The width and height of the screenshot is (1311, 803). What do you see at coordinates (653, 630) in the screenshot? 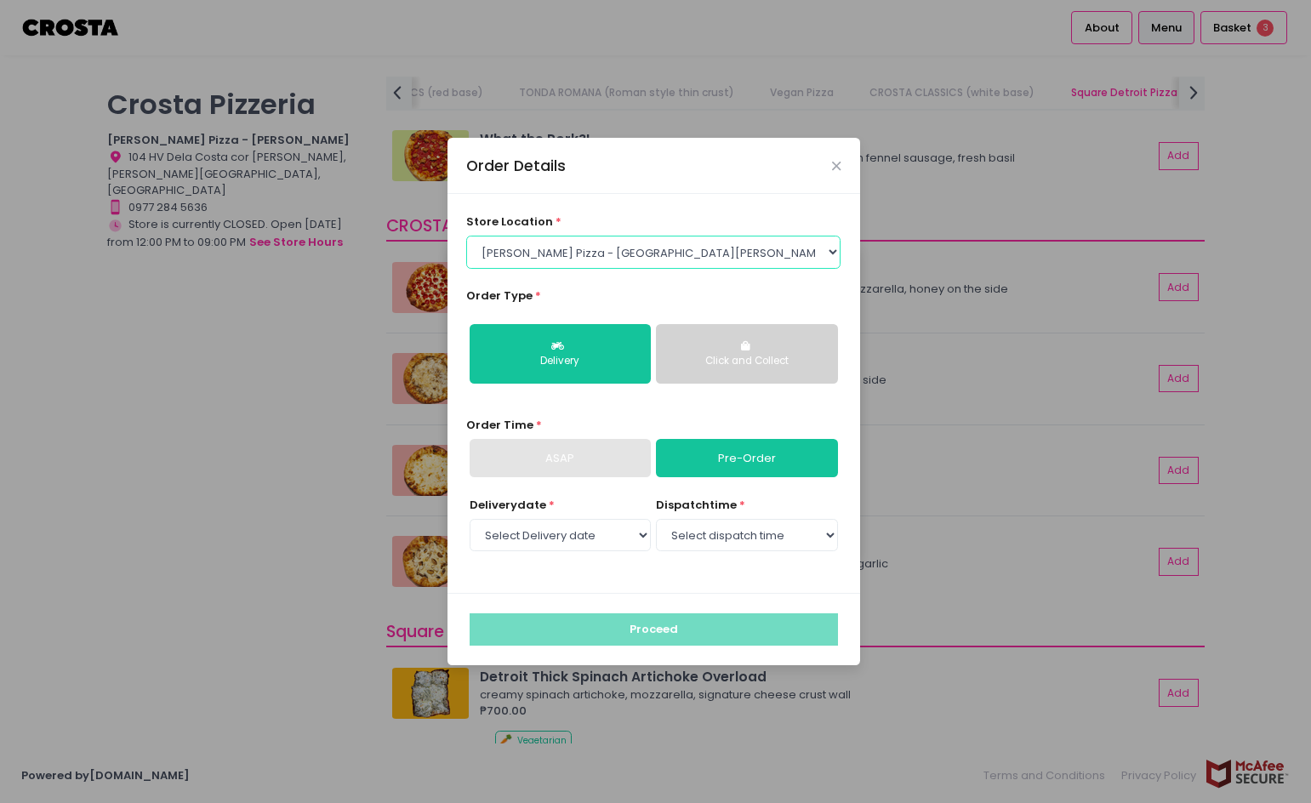
I see `button: Proceed` at bounding box center [653, 630].